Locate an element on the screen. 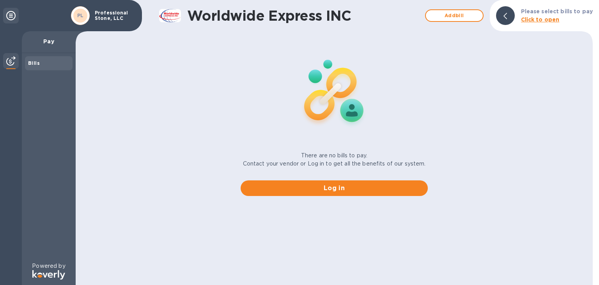 The width and height of the screenshot is (599, 285). img: Logo is located at coordinates (49, 275).